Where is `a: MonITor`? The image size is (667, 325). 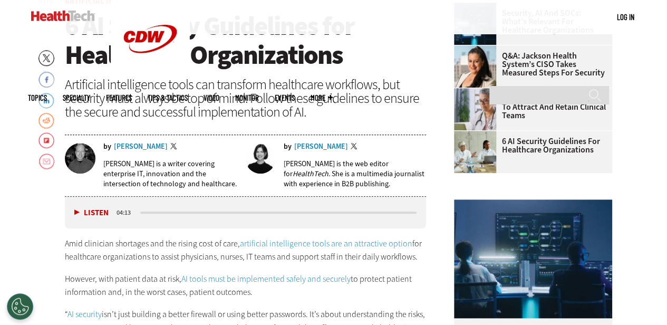
a: MonITor is located at coordinates (247, 98).